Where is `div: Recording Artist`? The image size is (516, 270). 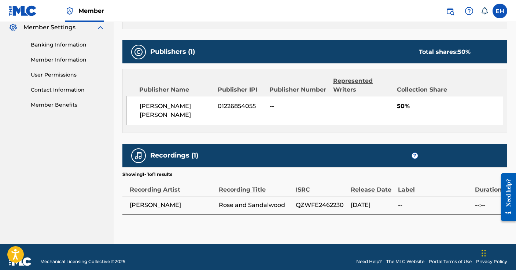
div: Recording Artist is located at coordinates (172, 186).